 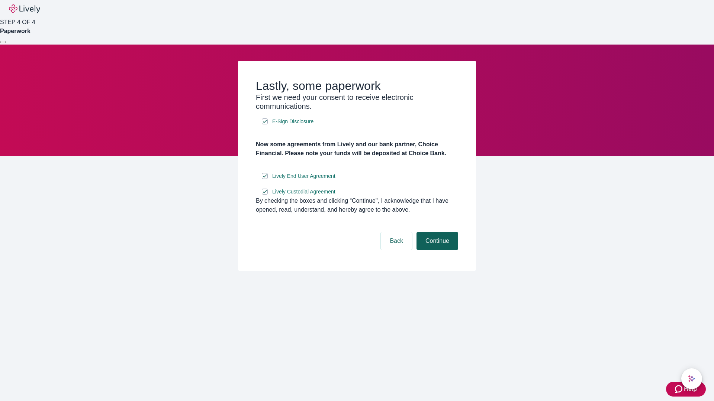 What do you see at coordinates (357, 102) in the screenshot?
I see `h3: First we need your consent to receive electronic communications.` at bounding box center [357, 102].